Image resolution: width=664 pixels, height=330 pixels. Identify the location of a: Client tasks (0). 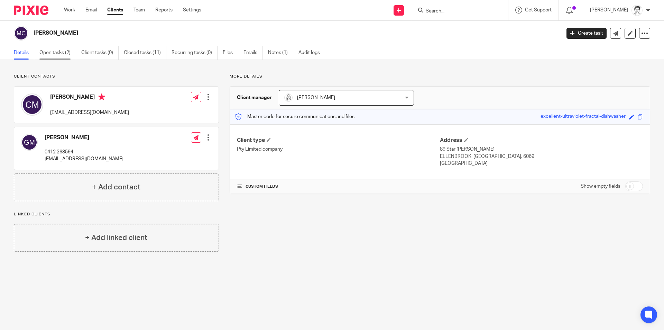
(100, 53).